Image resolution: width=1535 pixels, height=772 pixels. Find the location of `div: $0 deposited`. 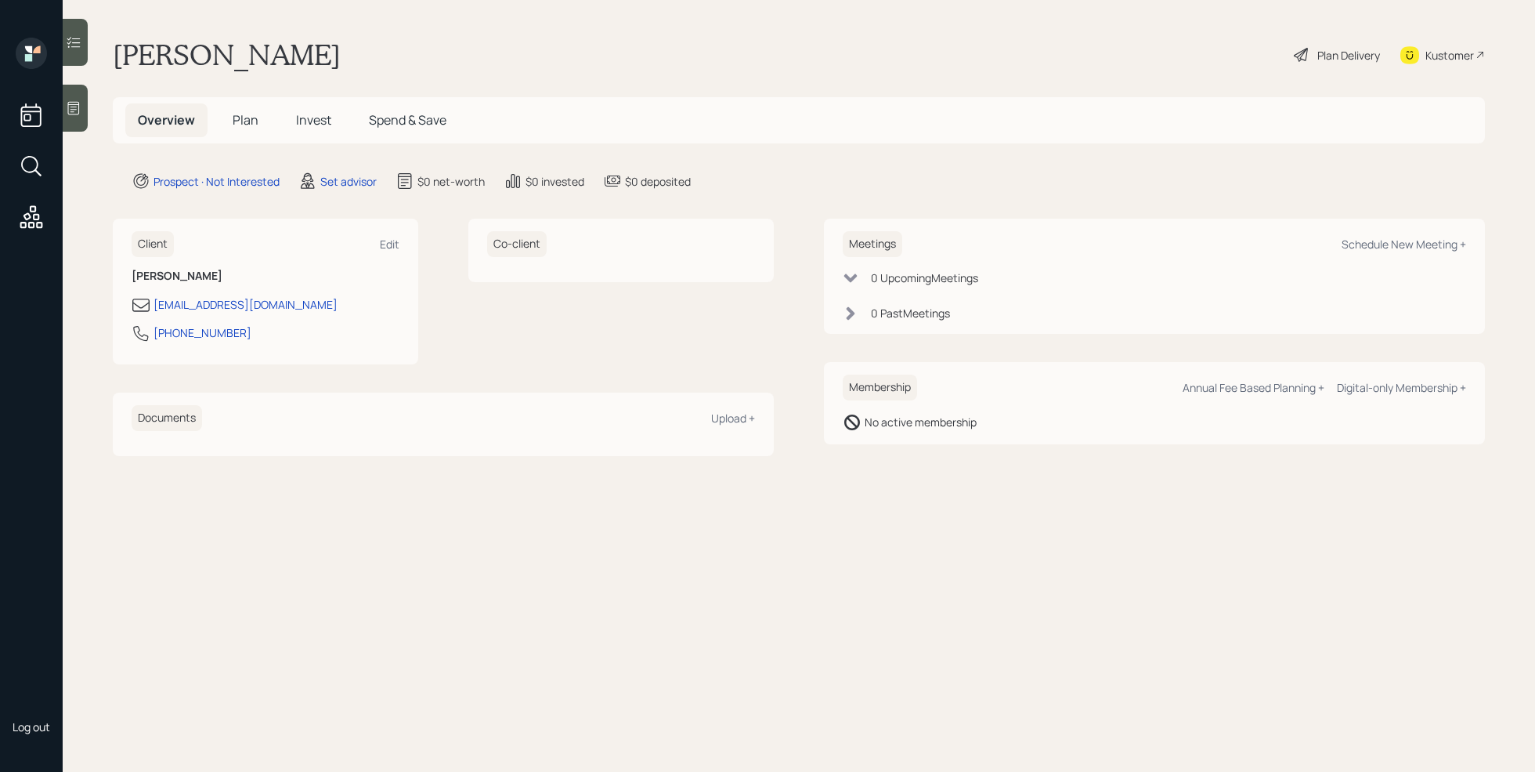

div: $0 deposited is located at coordinates (658, 181).